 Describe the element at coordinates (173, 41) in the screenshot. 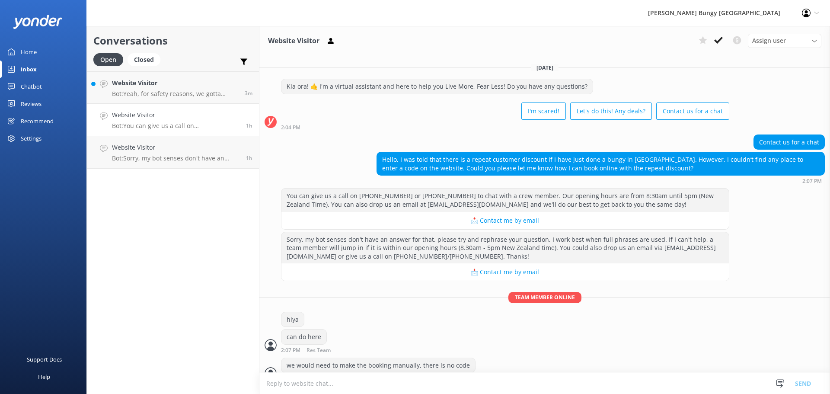

I see `h2: Conversations` at that location.